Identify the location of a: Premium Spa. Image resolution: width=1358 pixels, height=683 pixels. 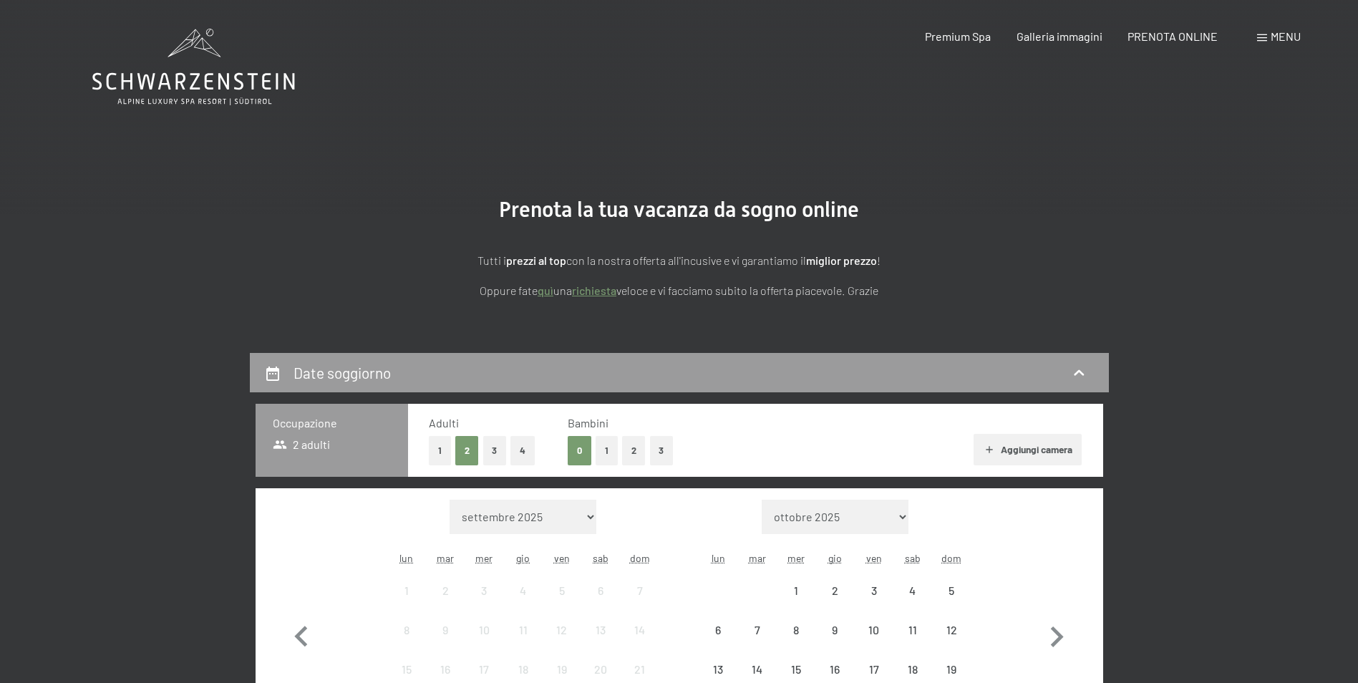
(958, 36).